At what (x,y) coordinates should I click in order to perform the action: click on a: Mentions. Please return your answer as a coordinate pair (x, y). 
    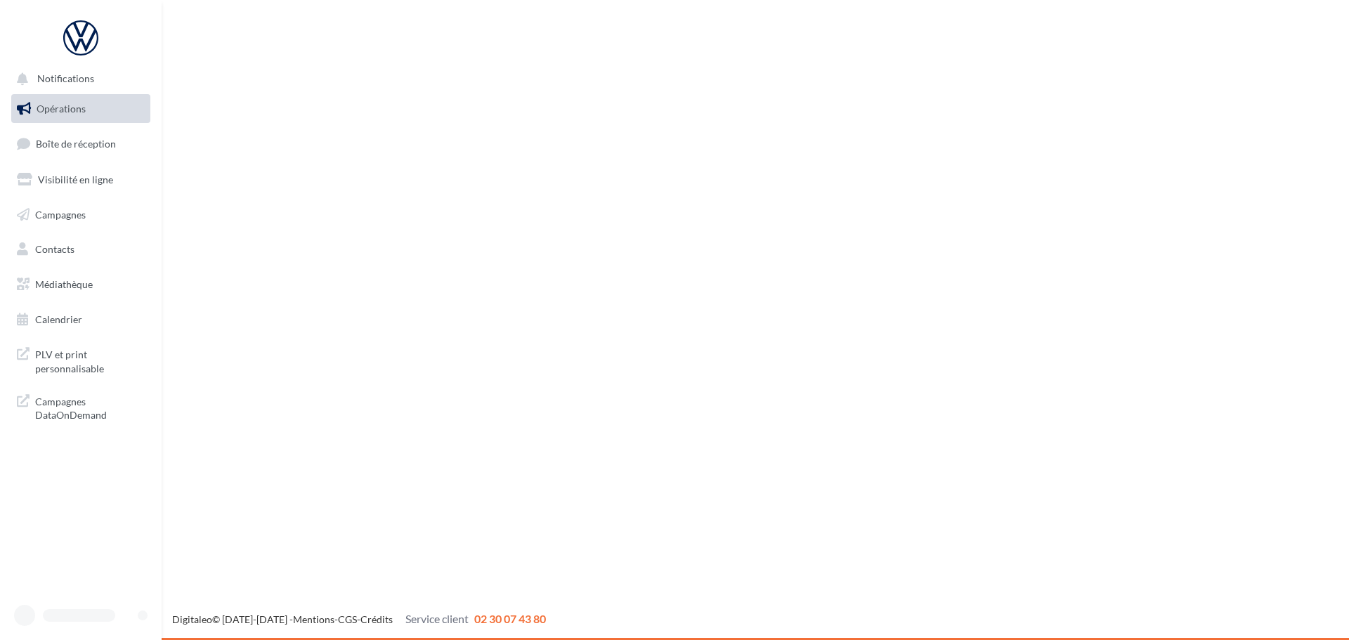
    Looking at the image, I should click on (313, 619).